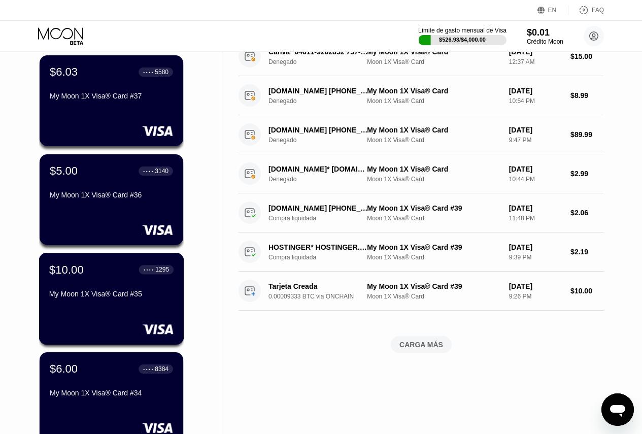  Describe the element at coordinates (111, 294) in the screenshot. I see `div: My Moon 1X Visa® Card #35` at that location.